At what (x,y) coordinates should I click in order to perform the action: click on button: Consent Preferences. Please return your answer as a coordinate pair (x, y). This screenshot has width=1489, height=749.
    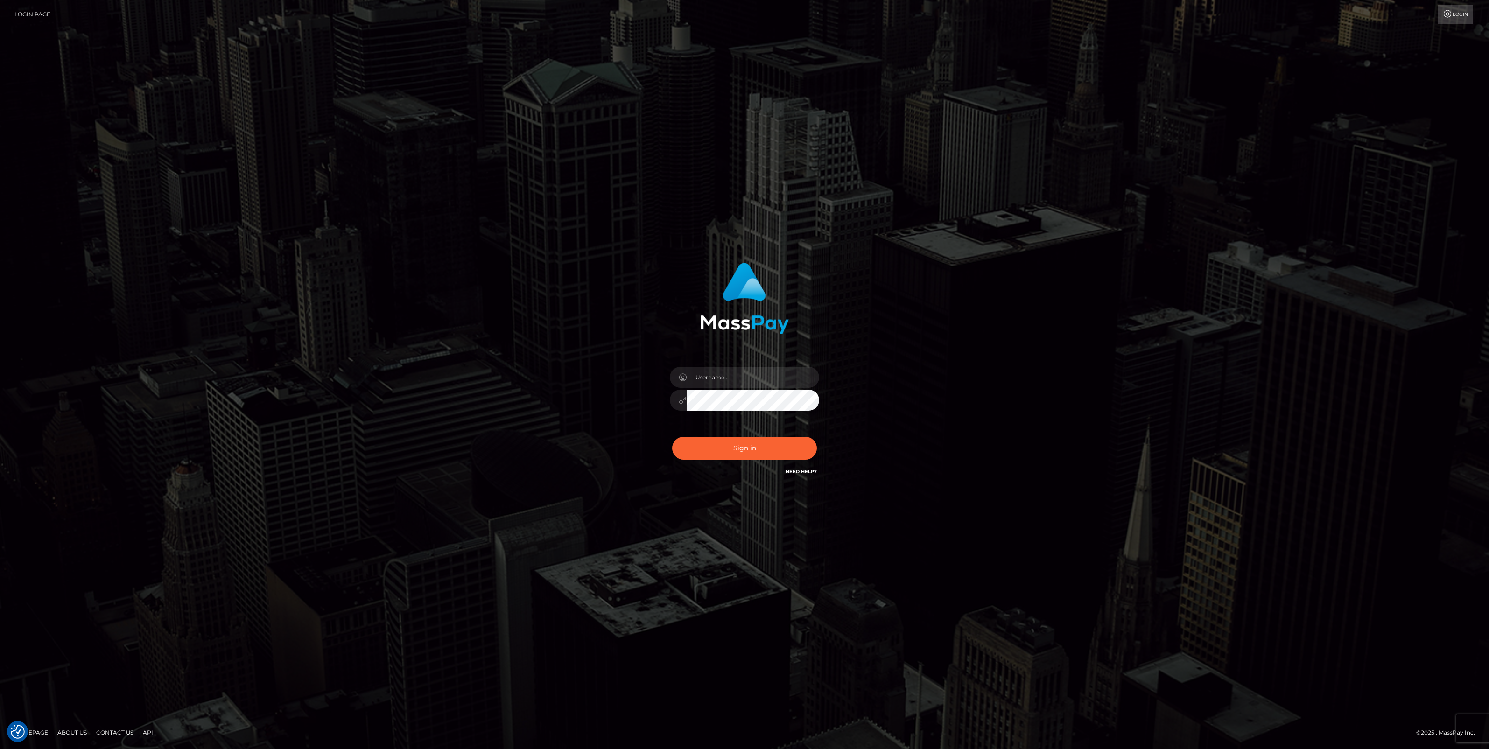
    Looking at the image, I should click on (18, 732).